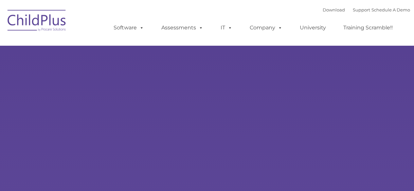  Describe the element at coordinates (128, 28) in the screenshot. I see `a: Software` at that location.